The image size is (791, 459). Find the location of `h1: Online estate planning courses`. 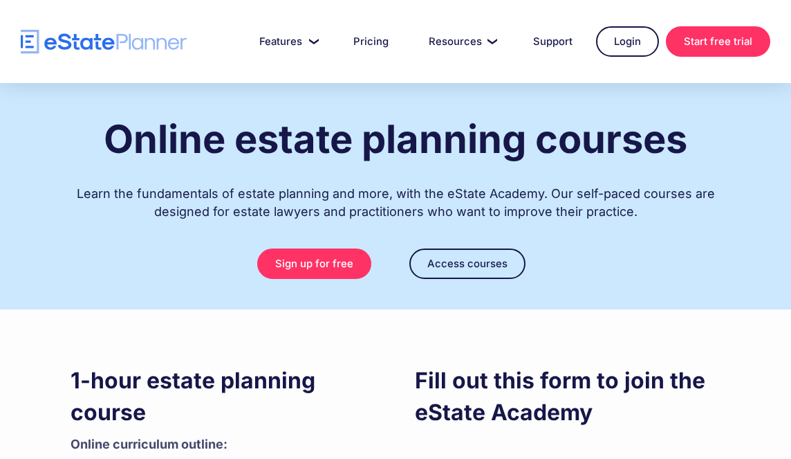

h1: Online estate planning courses is located at coordinates (396, 139).